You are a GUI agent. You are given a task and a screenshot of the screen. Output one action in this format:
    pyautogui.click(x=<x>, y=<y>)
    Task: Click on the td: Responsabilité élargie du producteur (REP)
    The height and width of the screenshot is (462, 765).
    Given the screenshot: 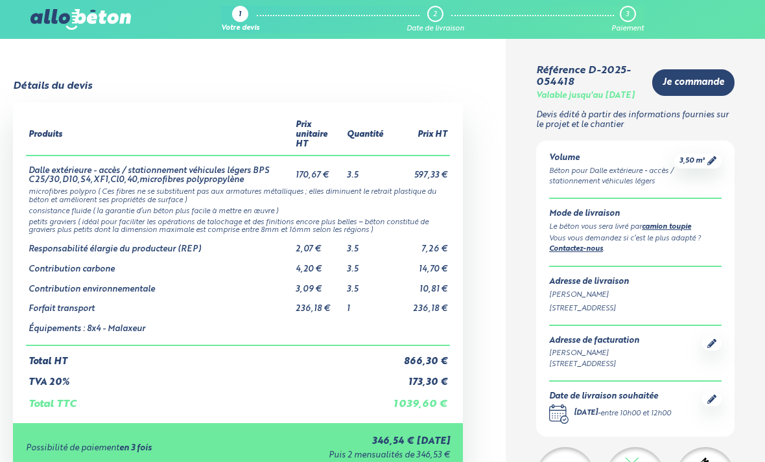 What is the action you would take?
    pyautogui.click(x=159, y=244)
    